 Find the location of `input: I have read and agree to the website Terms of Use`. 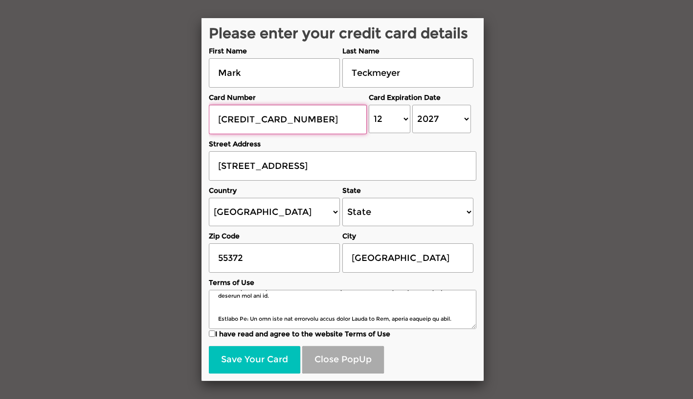

input: I have read and agree to the website Terms of Use is located at coordinates (212, 333).